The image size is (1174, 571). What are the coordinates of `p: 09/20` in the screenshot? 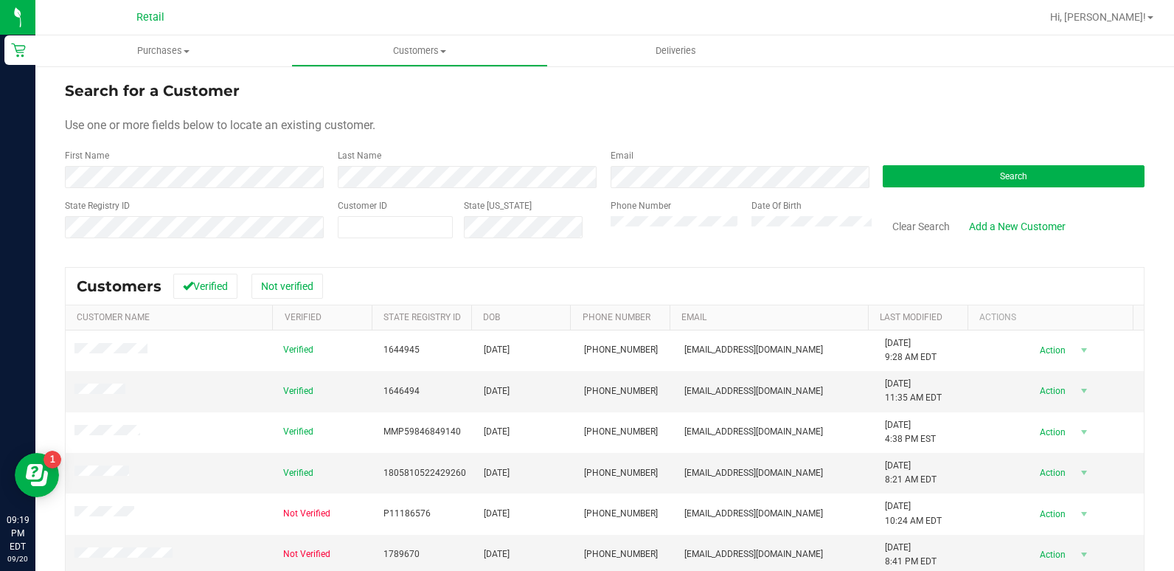 It's located at (18, 558).